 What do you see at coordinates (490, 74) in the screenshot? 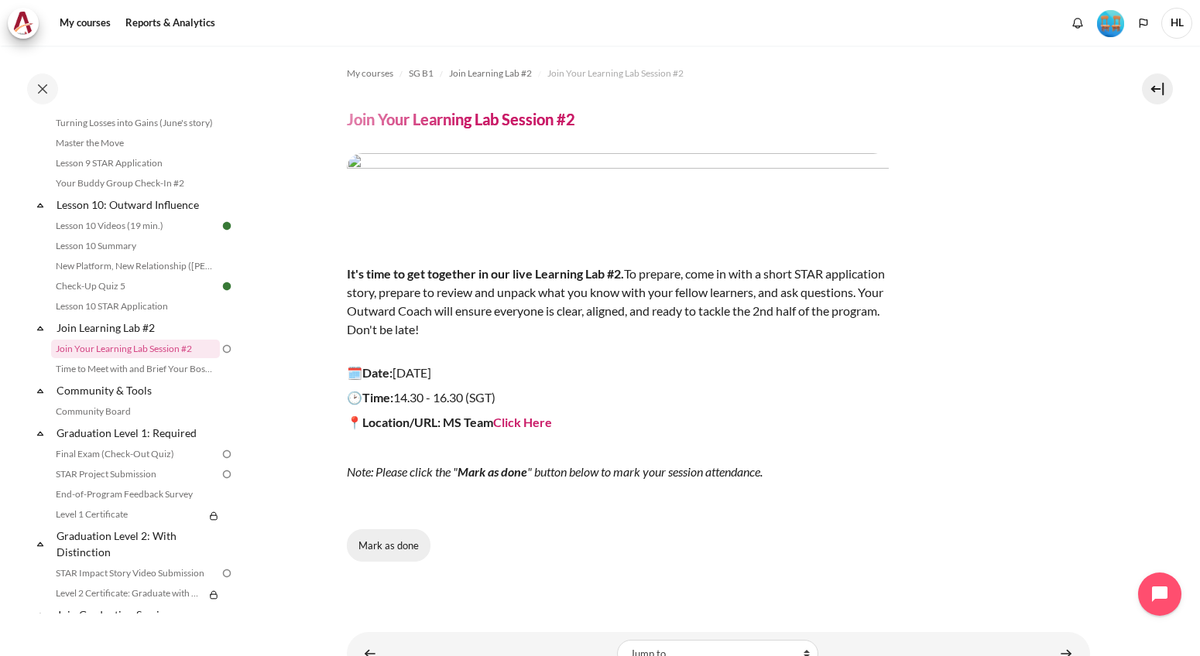
I see `span: Join Learning Lab #2` at bounding box center [490, 74].